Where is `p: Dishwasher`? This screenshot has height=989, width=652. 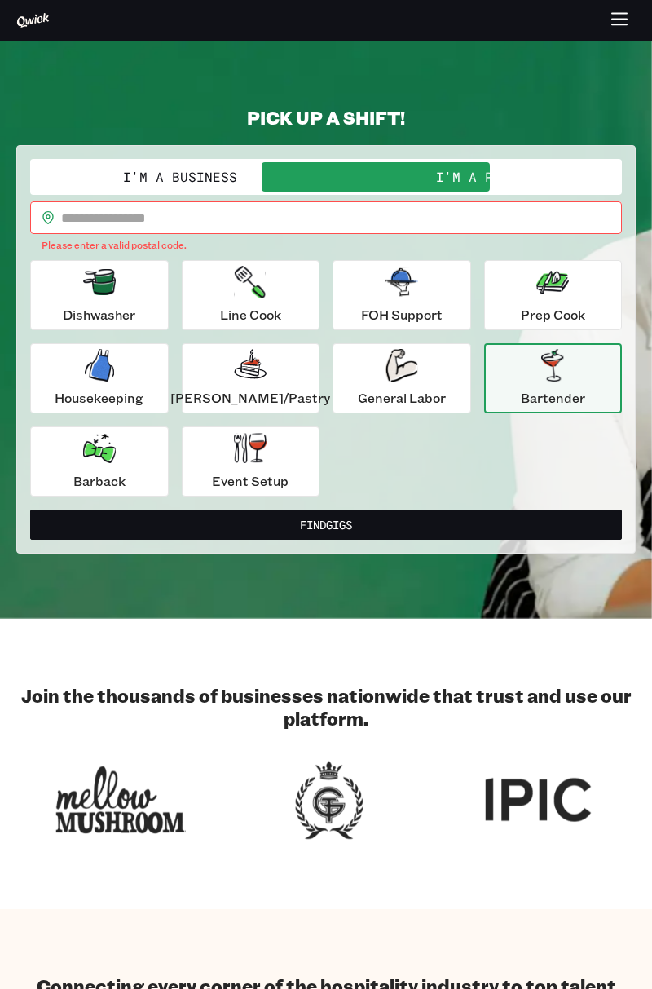 p: Dishwasher is located at coordinates (99, 315).